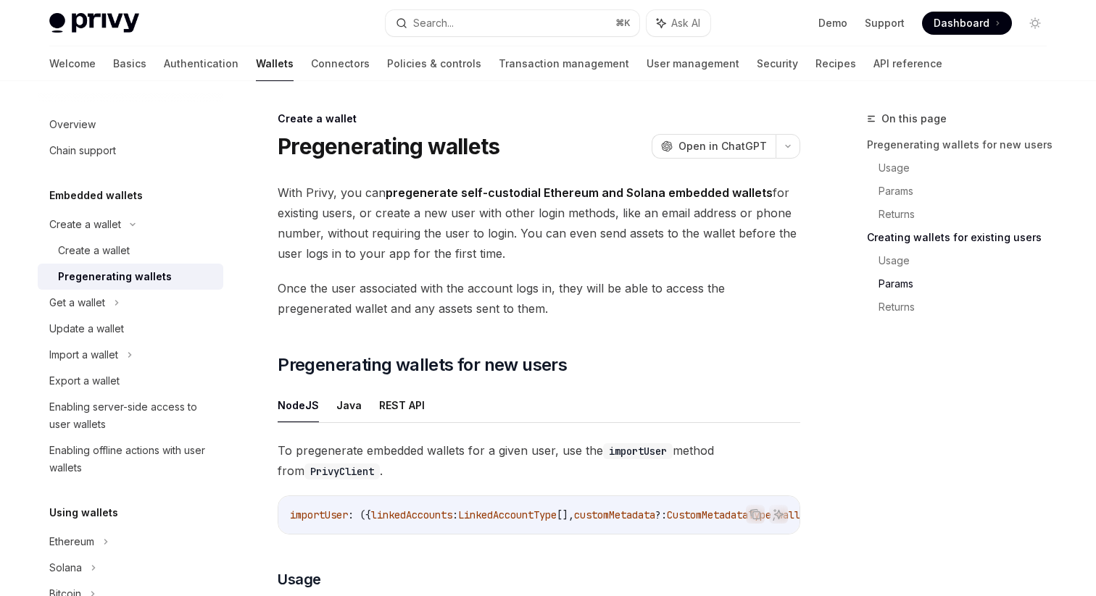  I want to click on img: light logo, so click(94, 23).